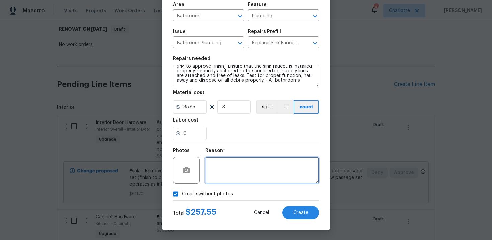 The image size is (492, 240). Describe the element at coordinates (306, 107) in the screenshot. I see `button: count` at that location.